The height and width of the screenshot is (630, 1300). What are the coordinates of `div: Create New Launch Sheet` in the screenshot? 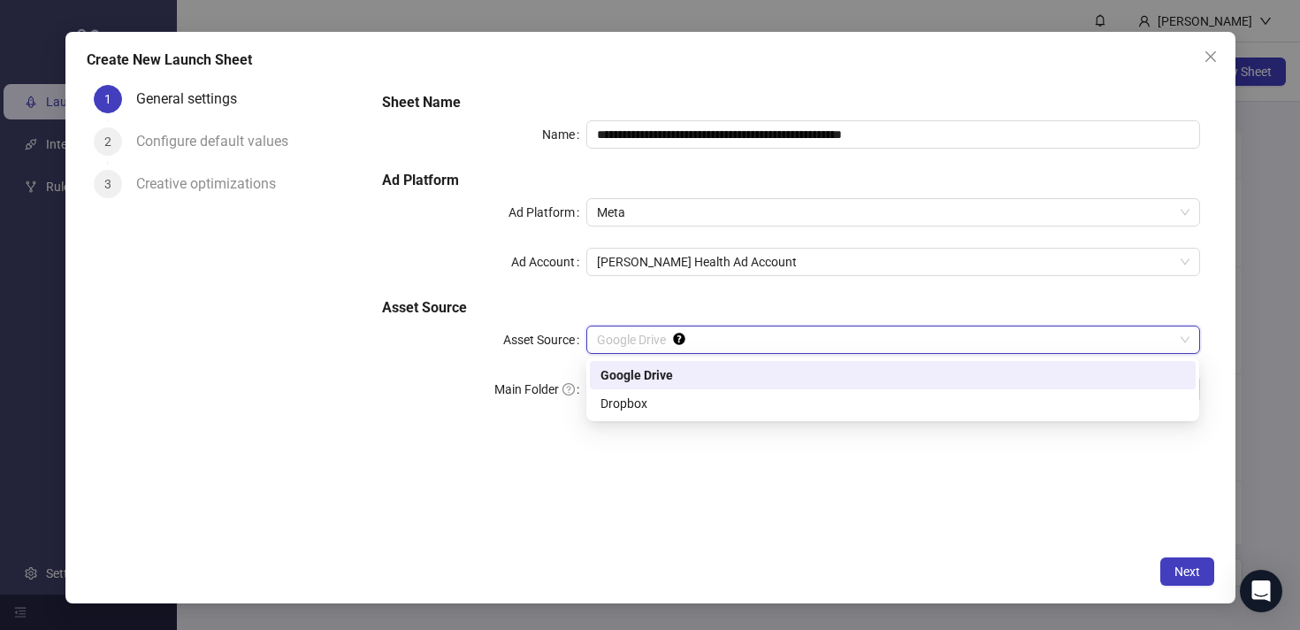 It's located at (650, 60).